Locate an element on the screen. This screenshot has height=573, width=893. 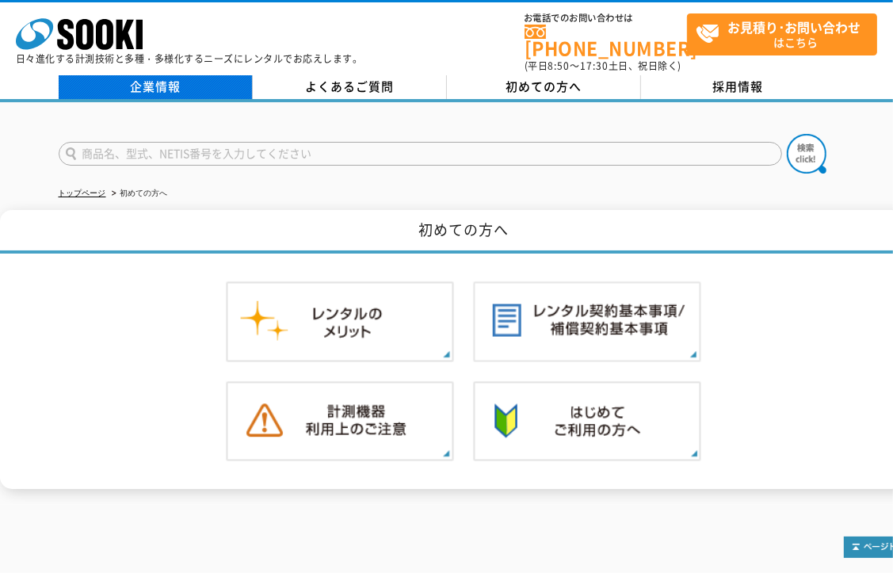
img: レンタルのメリット is located at coordinates (340, 322).